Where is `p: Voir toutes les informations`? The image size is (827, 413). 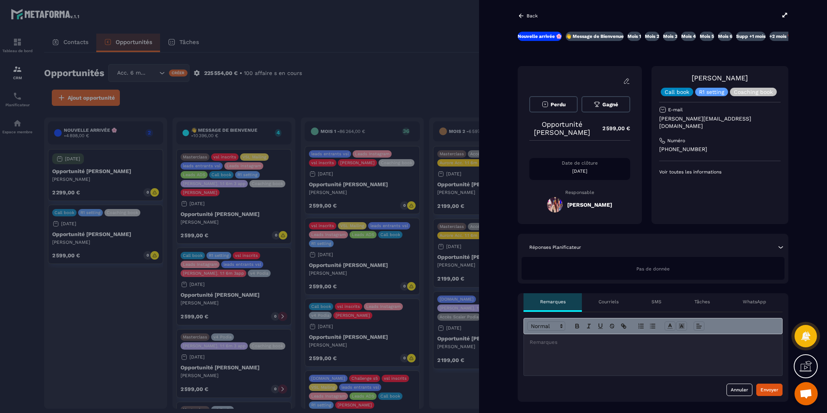 p: Voir toutes les informations is located at coordinates (720, 172).